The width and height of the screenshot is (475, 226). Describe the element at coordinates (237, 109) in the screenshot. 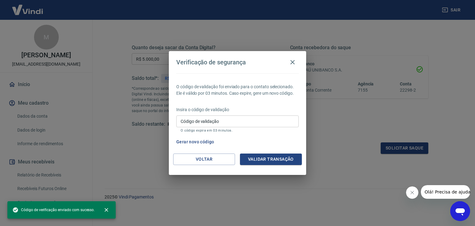

I see `p: Insira o código de validação` at that location.